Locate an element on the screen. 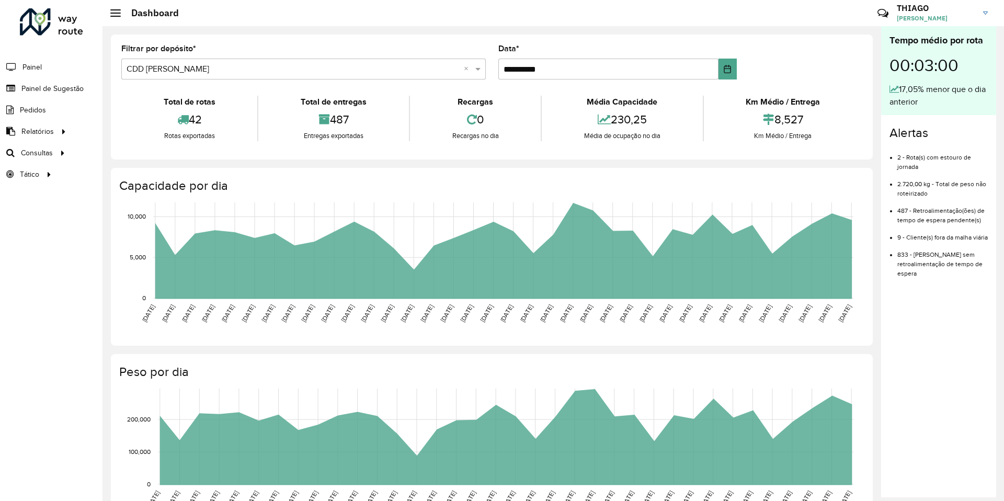  h4: Capacidade por dia is located at coordinates (490, 186).